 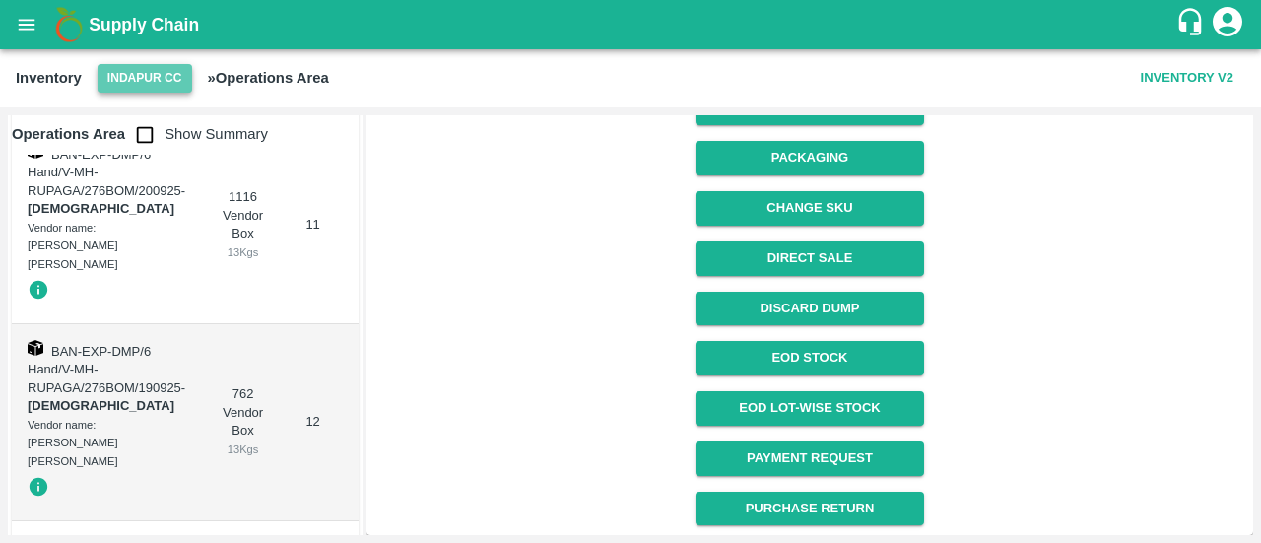 I want to click on b: Supply Chain, so click(x=144, y=25).